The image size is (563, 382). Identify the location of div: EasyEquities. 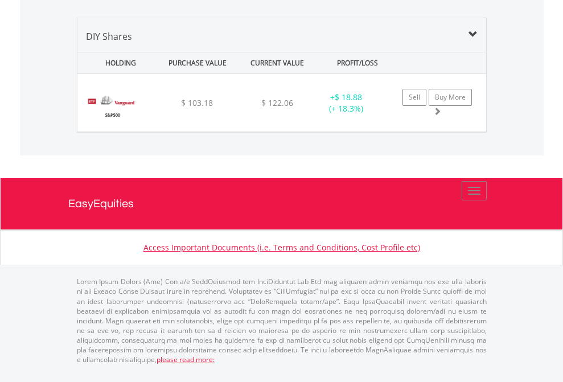
(282, 204).